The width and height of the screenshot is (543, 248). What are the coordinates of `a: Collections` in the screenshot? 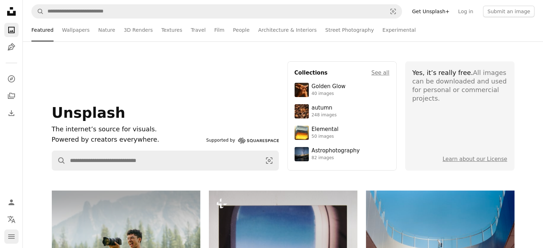 It's located at (11, 96).